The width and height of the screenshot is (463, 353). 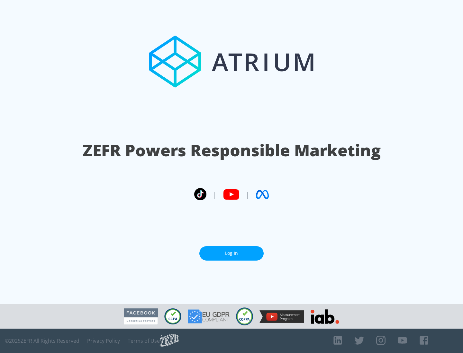 What do you see at coordinates (324, 317) in the screenshot?
I see `img: IAB` at bounding box center [324, 317].